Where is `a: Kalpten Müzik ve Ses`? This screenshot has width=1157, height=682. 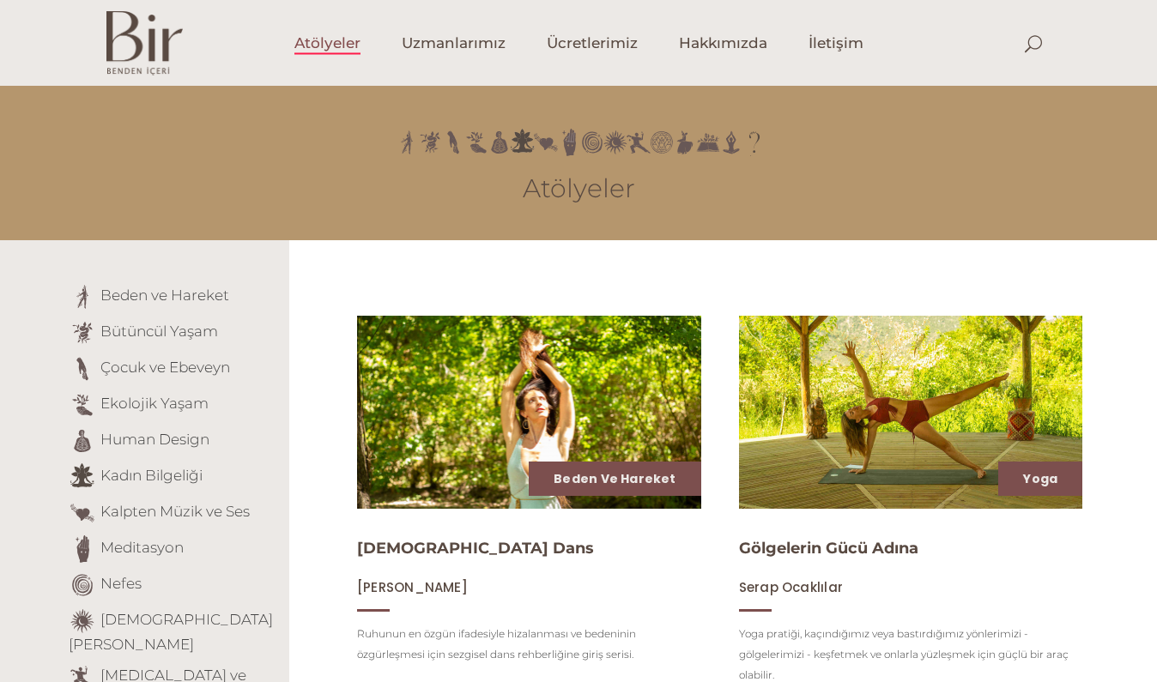 a: Kalpten Müzik ve Ses is located at coordinates (175, 511).